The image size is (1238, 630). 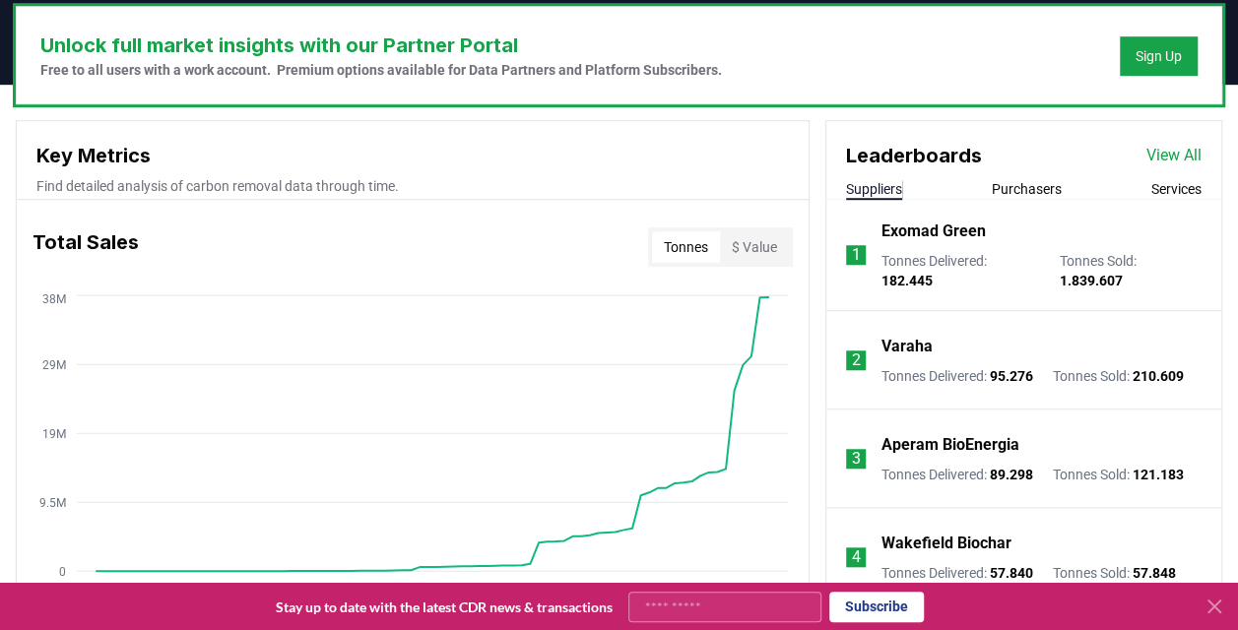 What do you see at coordinates (54, 433) in the screenshot?
I see `tspan: 19M` at bounding box center [54, 433].